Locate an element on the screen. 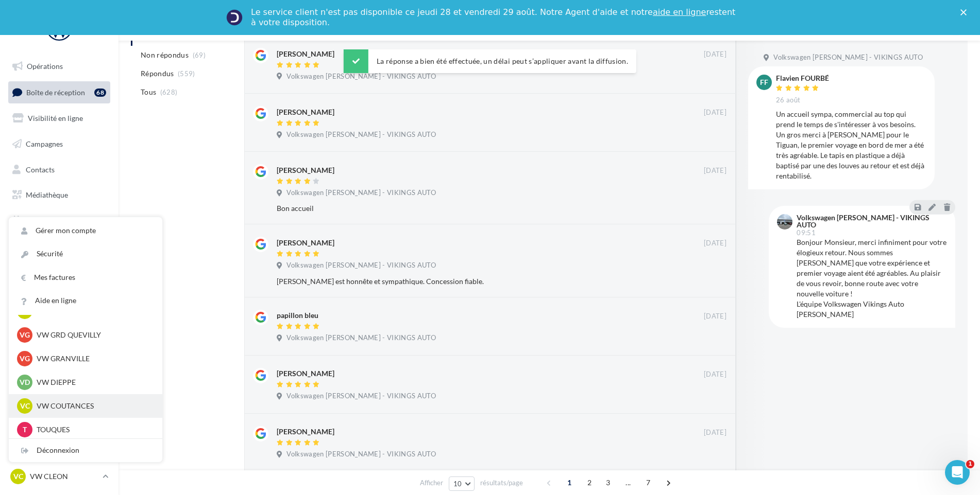 The width and height of the screenshot is (980, 495). div: Déconnexion is located at coordinates (85, 451).